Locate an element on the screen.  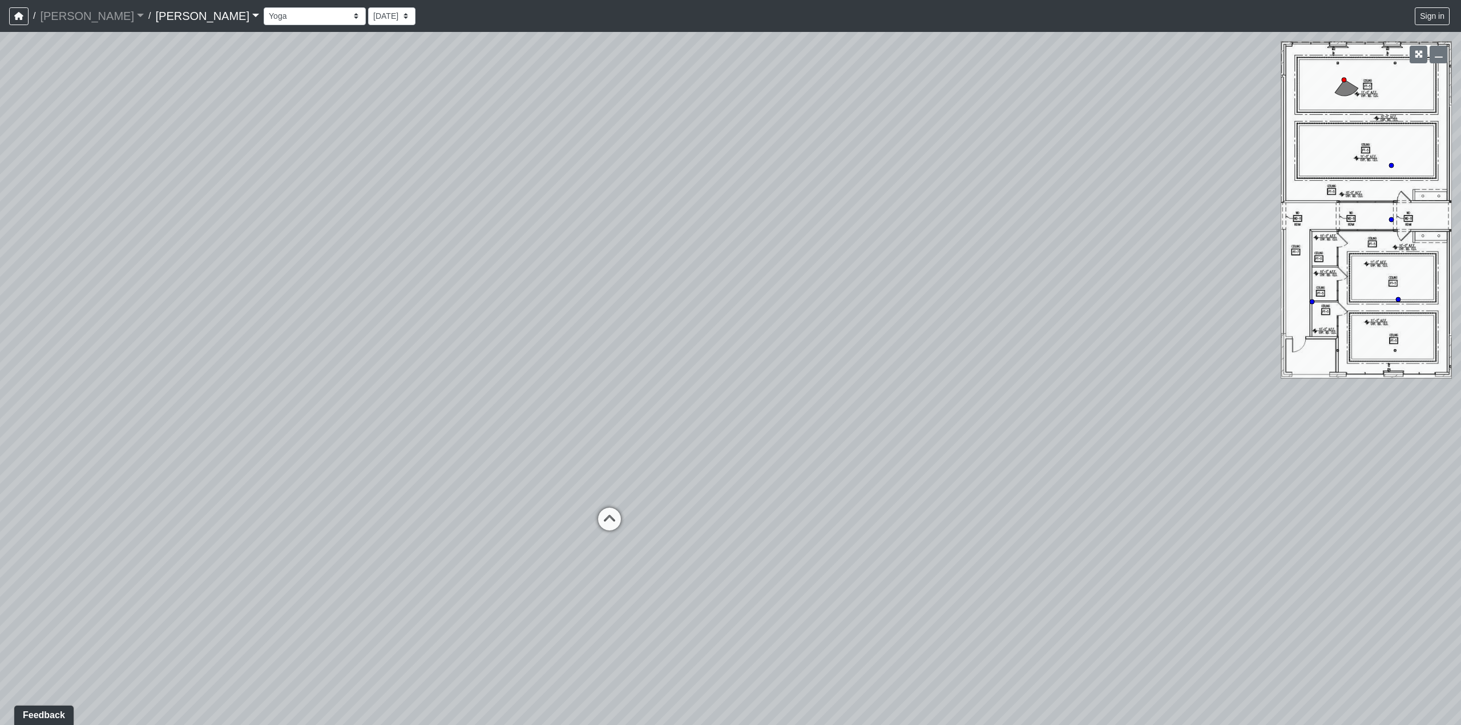
button: Feedback is located at coordinates (35, 13).